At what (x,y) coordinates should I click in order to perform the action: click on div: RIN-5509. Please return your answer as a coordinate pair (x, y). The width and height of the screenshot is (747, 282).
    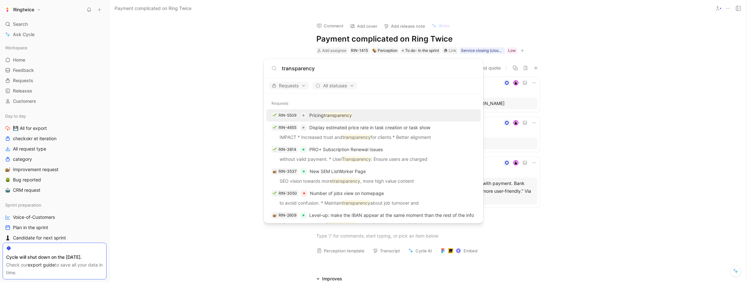
    Looking at the image, I should click on (287, 116).